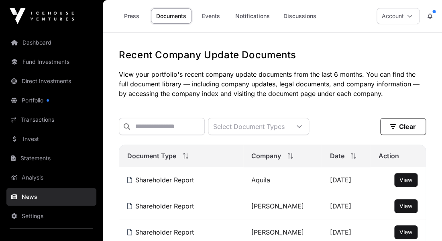 The height and width of the screenshot is (241, 442). What do you see at coordinates (300, 16) in the screenshot?
I see `a: Discussions` at bounding box center [300, 16].